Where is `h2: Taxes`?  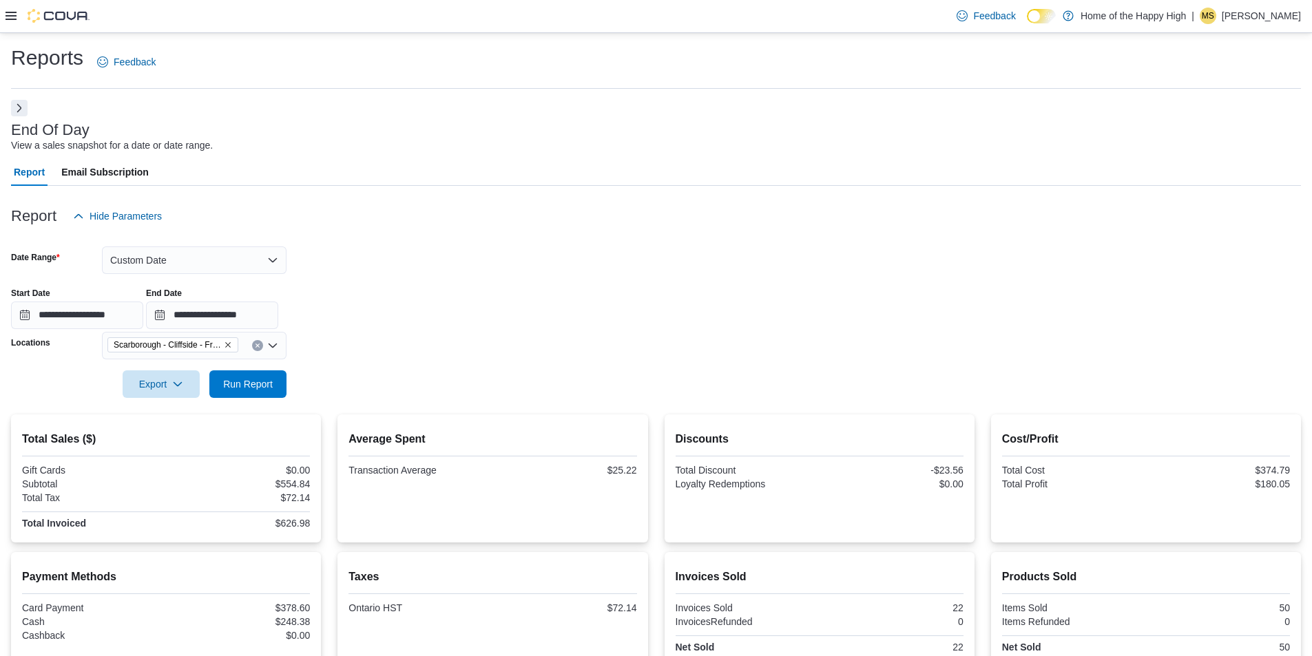 h2: Taxes is located at coordinates (492, 577).